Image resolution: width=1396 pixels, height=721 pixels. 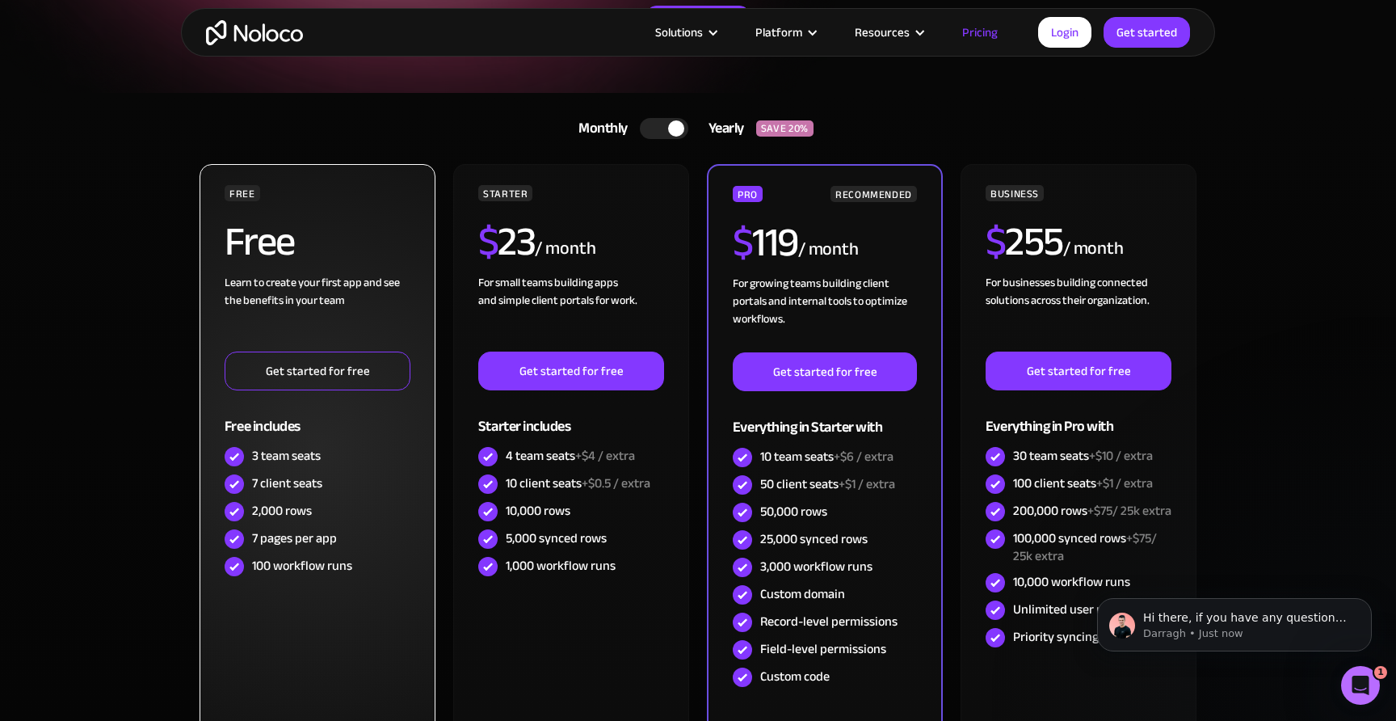 What do you see at coordinates (174, 69) in the screenshot?
I see `p: Message from Darragh, sent Just now` at bounding box center [174, 69].